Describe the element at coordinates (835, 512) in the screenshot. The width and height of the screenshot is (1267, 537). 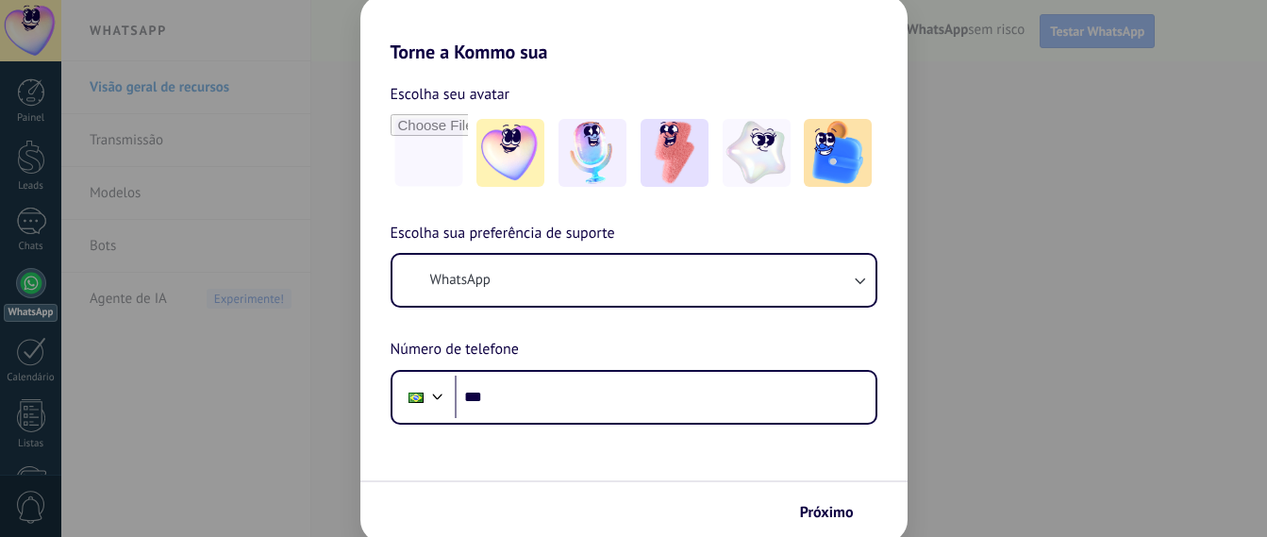
I see `button: Próximo` at that location.